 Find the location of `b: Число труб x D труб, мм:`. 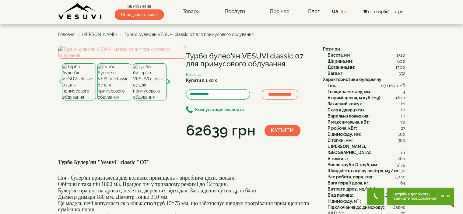

b: Число труб x D труб, мм: is located at coordinates (353, 165).